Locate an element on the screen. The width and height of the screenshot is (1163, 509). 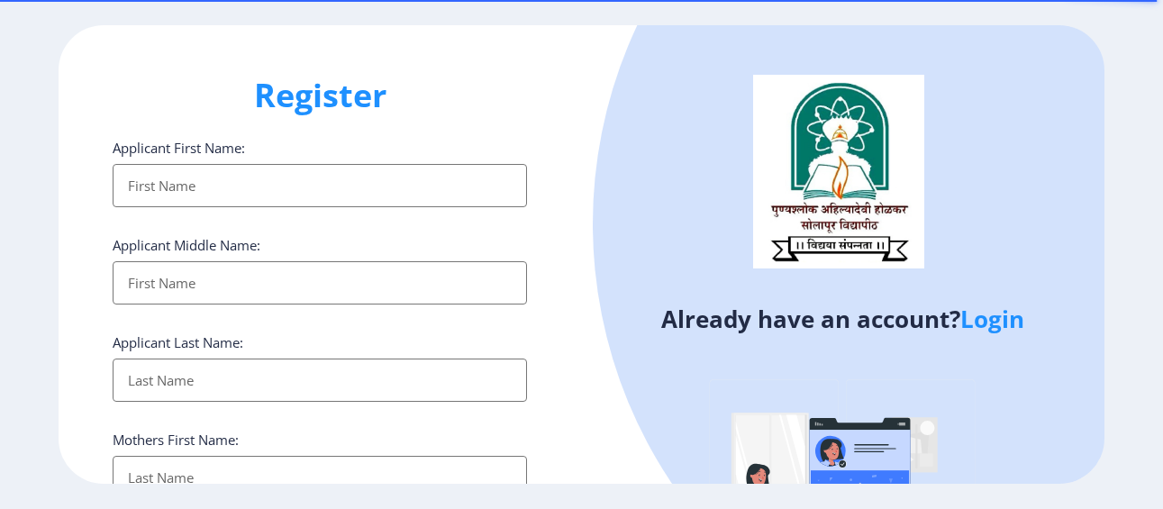
label: Mothers First Name: is located at coordinates (176, 440).